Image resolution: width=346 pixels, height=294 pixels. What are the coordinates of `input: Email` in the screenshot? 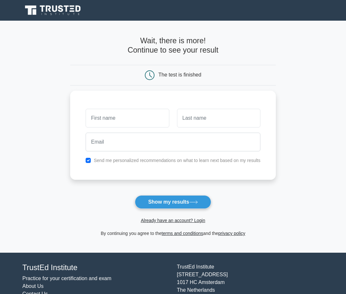 It's located at (173, 142).